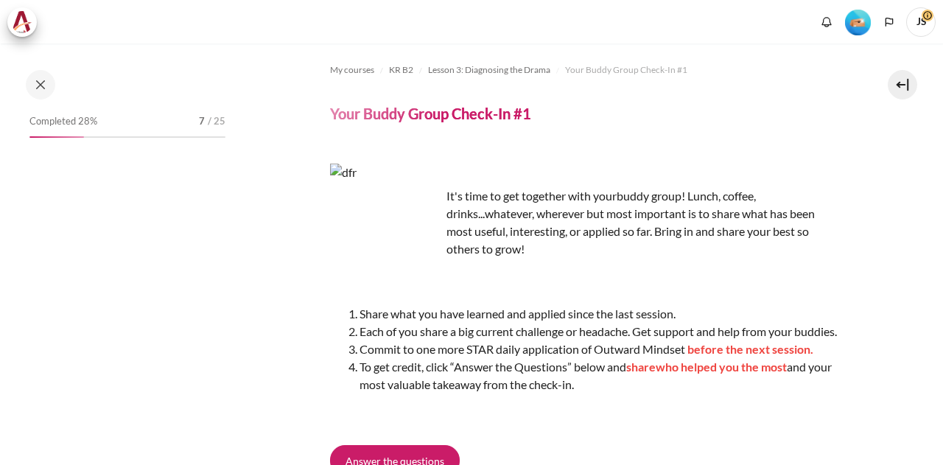 The width and height of the screenshot is (943, 465). What do you see at coordinates (217, 122) in the screenshot?
I see `span: / 25` at bounding box center [217, 122].